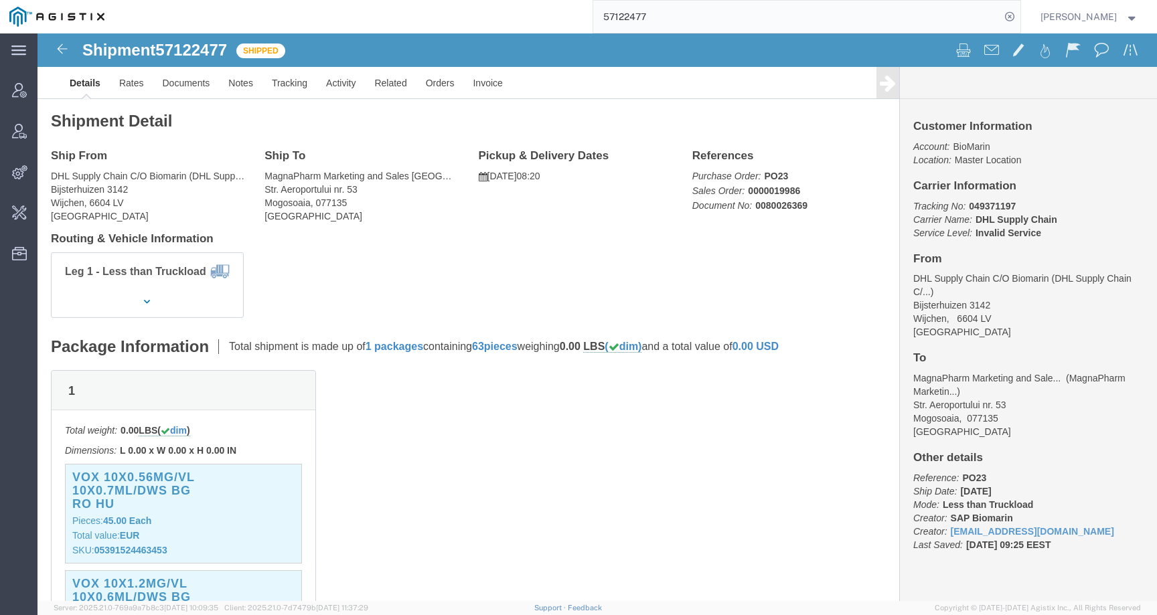 This screenshot has height=615, width=1157. Describe the element at coordinates (796, 17) in the screenshot. I see `input: Search for shipment number, reference number` at that location.